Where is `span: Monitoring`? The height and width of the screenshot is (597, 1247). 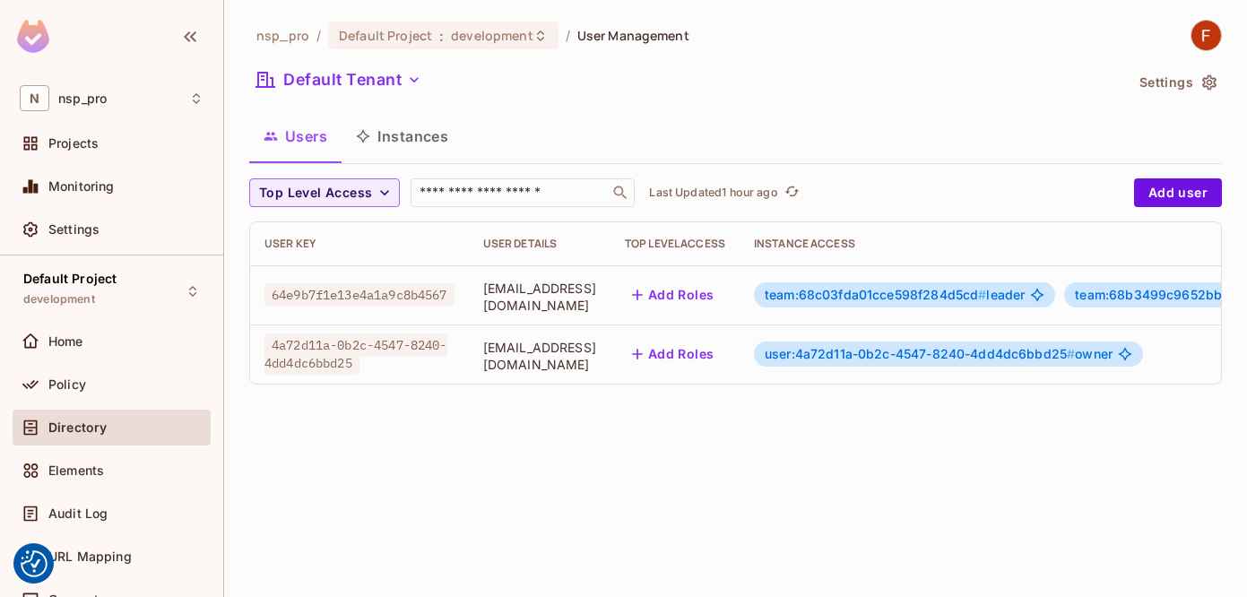
span: Monitoring is located at coordinates (82, 186).